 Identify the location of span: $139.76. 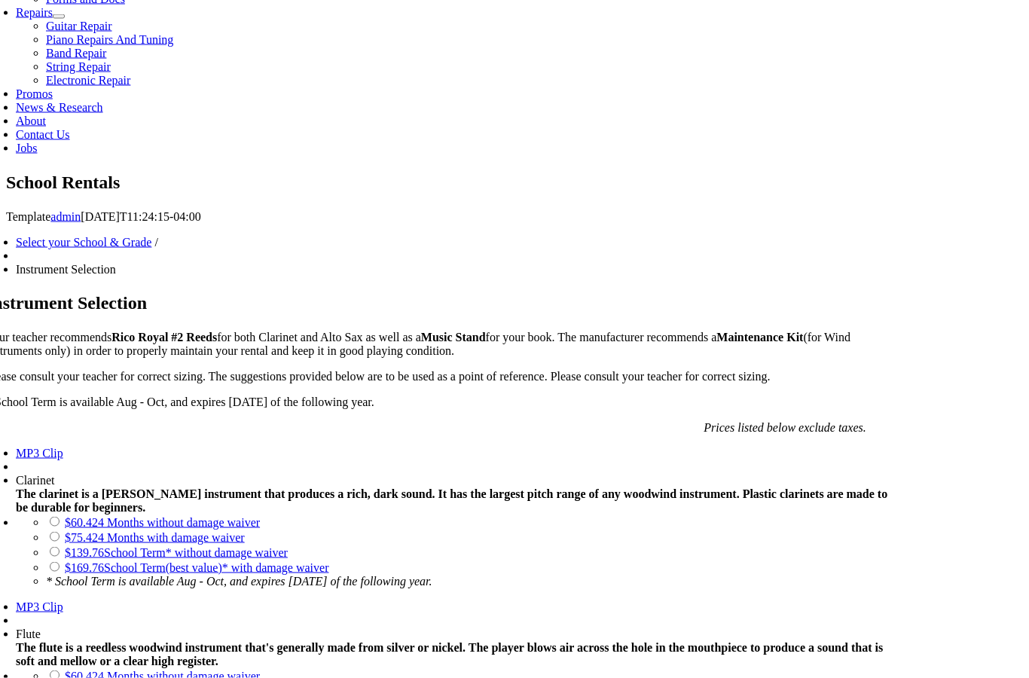
(84, 552).